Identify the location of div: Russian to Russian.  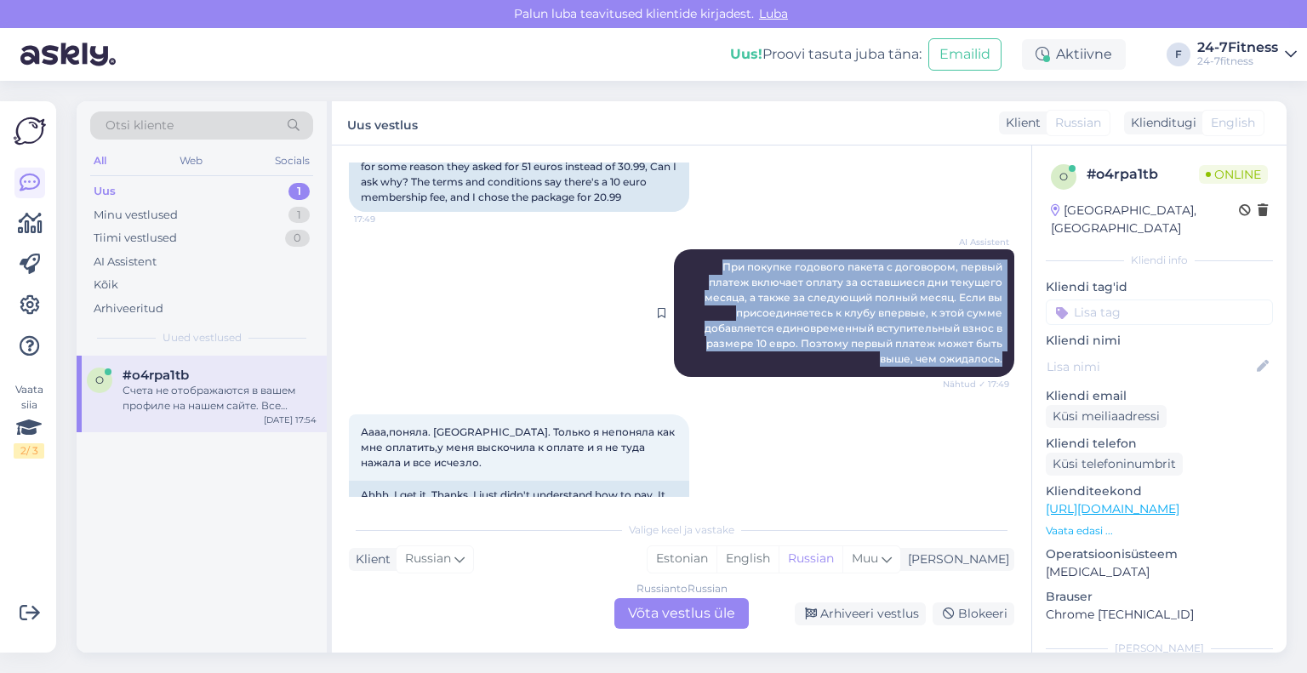
(682, 589).